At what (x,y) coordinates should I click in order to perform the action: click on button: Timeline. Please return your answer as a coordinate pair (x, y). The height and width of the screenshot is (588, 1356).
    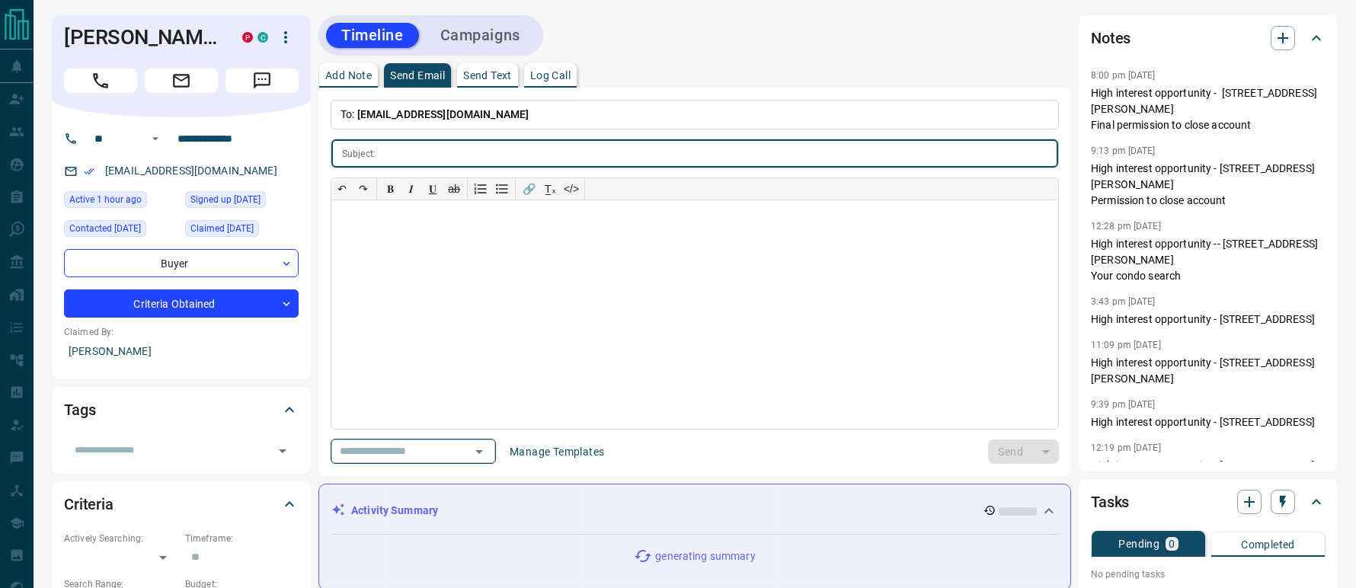
    Looking at the image, I should click on (372, 35).